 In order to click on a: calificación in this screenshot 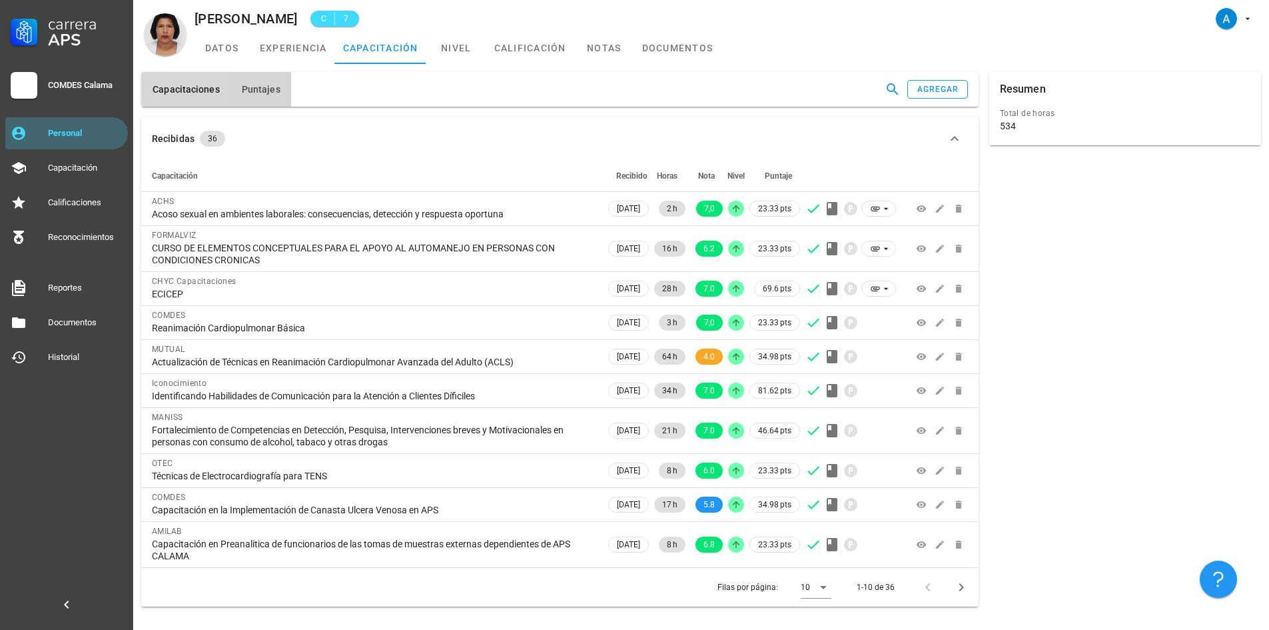, I will do `click(530, 48)`.